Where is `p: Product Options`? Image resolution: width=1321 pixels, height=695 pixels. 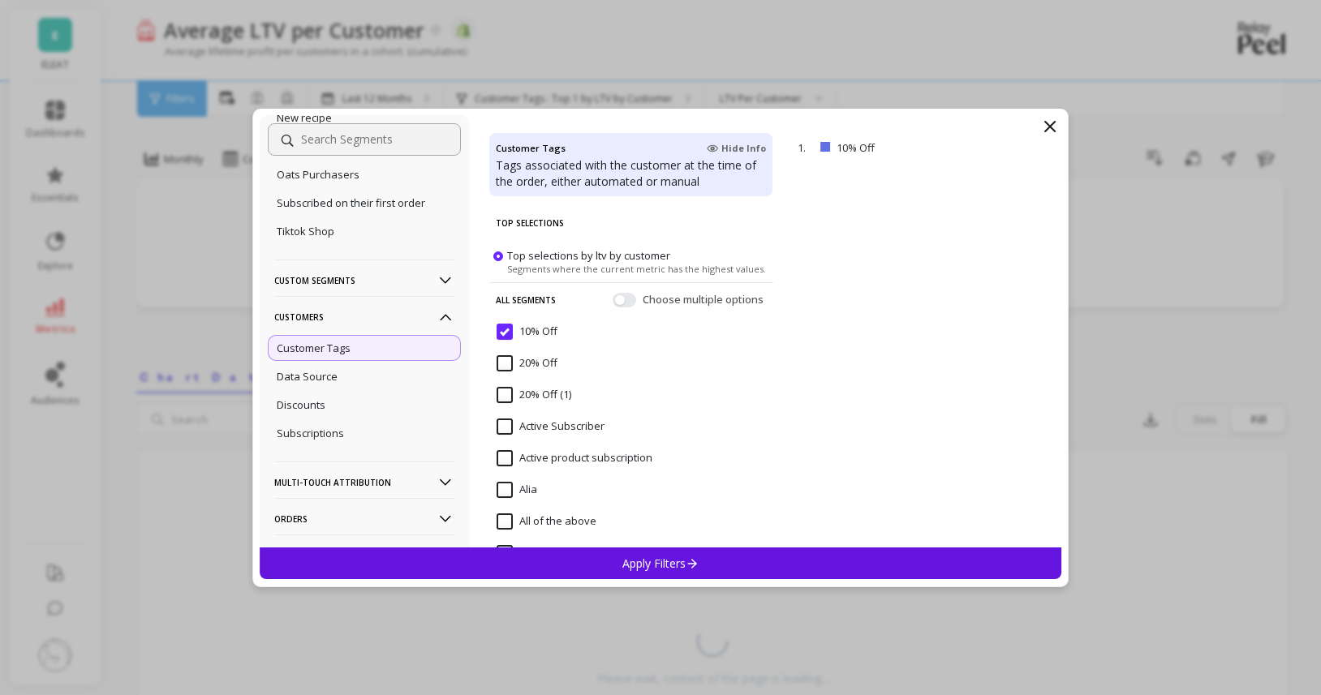
p: Product Options is located at coordinates (364, 555).